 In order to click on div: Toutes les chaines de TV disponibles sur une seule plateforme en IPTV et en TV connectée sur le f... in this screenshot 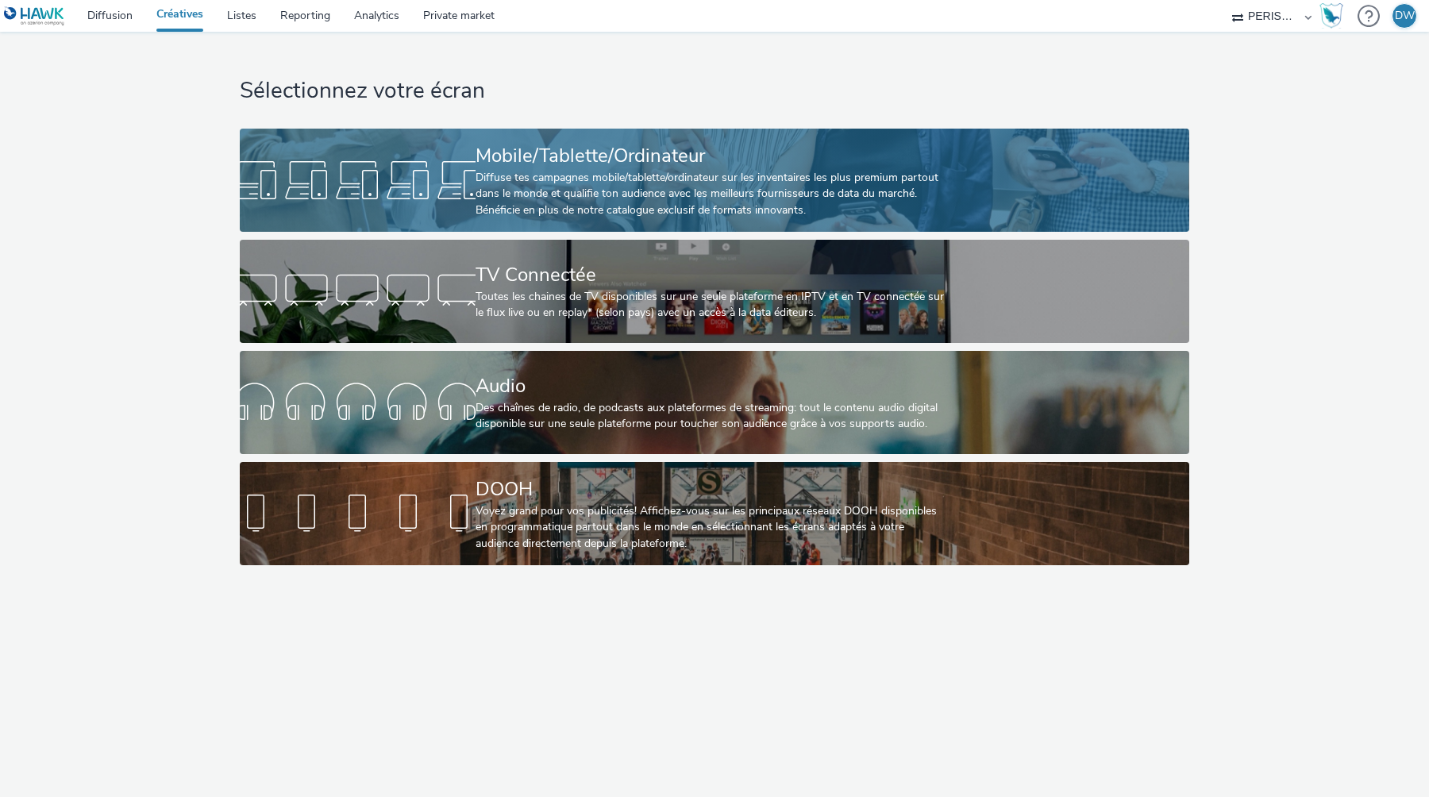, I will do `click(712, 305)`.